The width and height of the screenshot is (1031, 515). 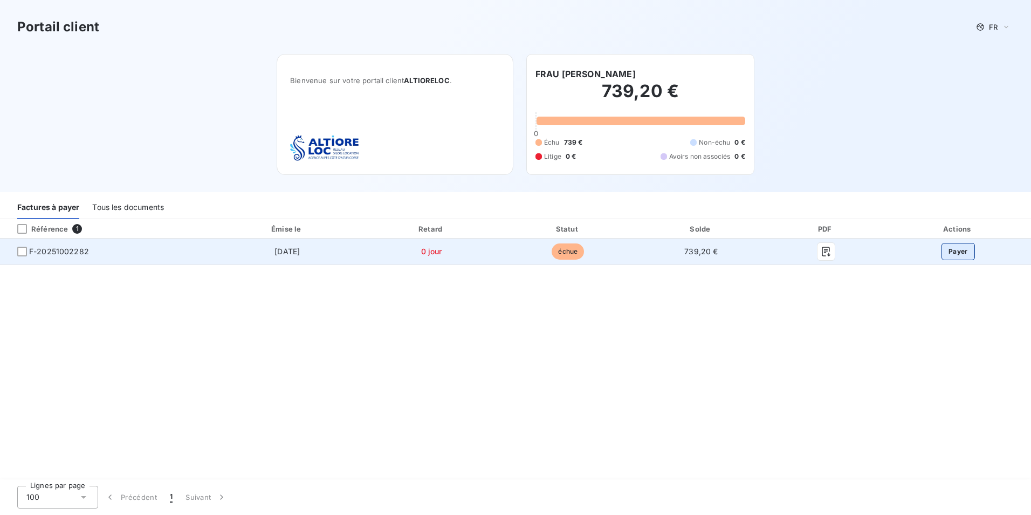 I want to click on h3: Portail client, so click(x=58, y=27).